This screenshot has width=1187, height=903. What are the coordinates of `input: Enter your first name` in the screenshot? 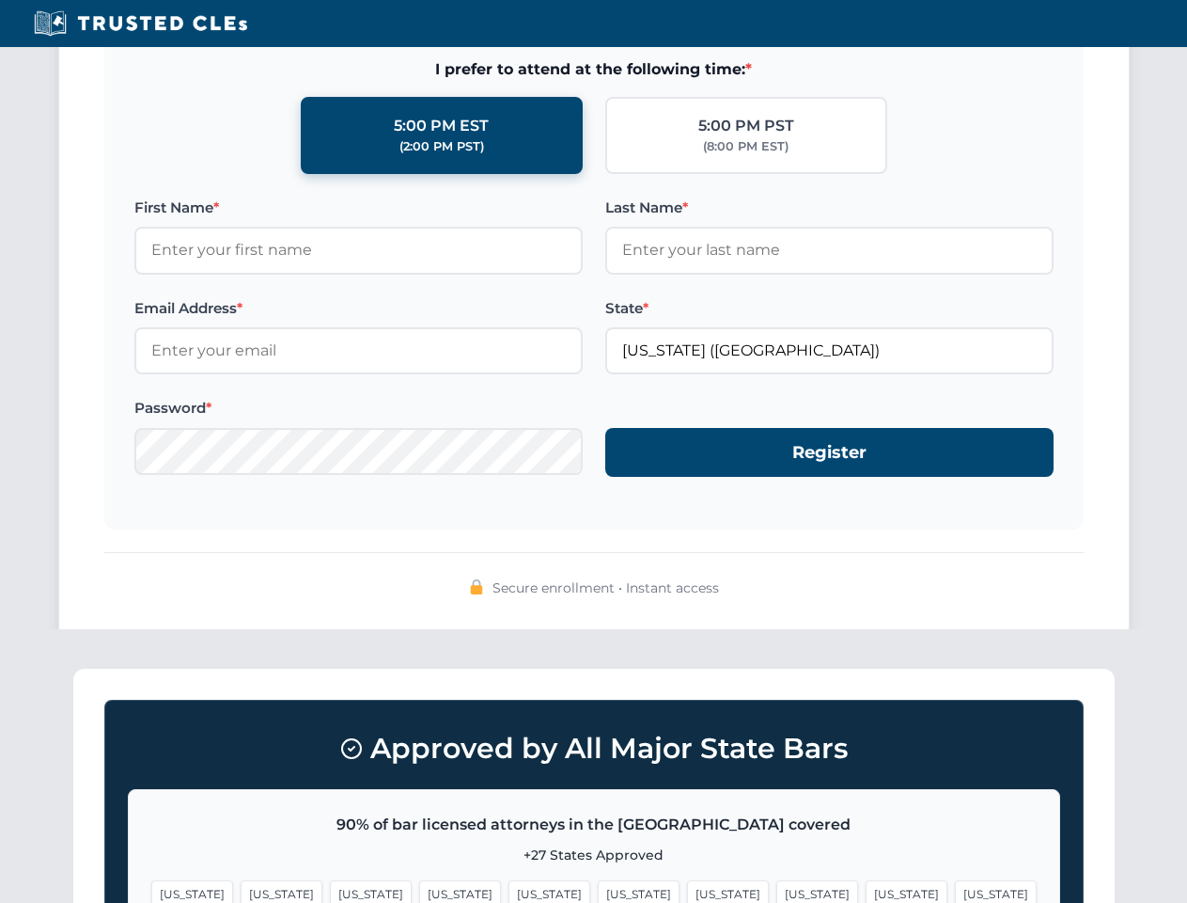 It's located at (358, 250).